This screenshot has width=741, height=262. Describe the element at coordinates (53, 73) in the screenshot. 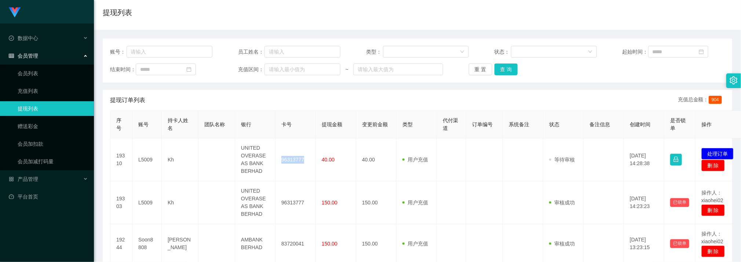

I see `a: 会员列表` at that location.